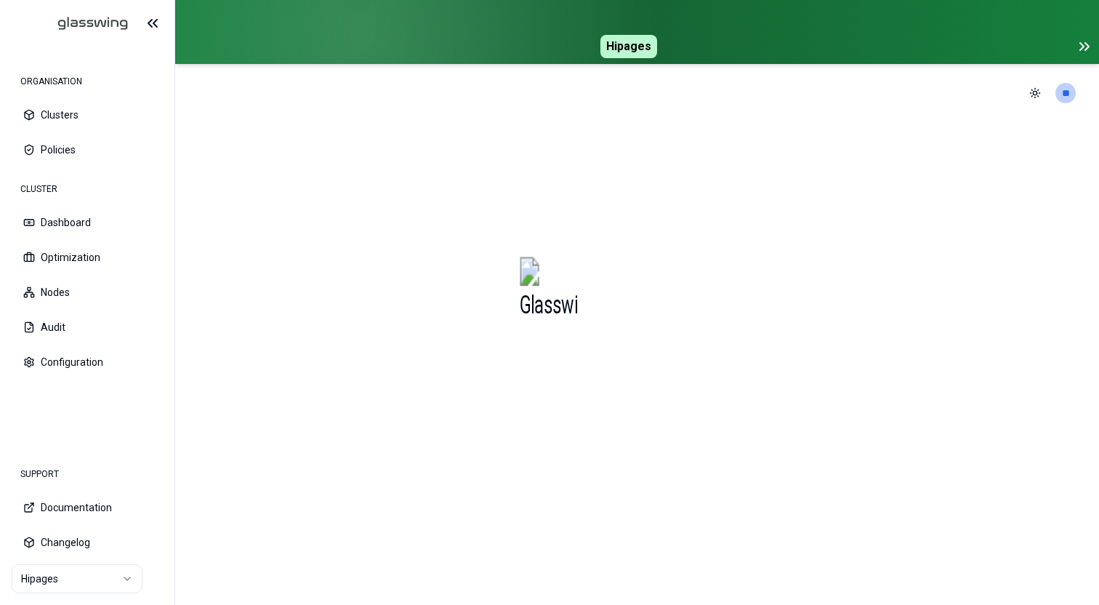  I want to click on button: Audit, so click(87, 327).